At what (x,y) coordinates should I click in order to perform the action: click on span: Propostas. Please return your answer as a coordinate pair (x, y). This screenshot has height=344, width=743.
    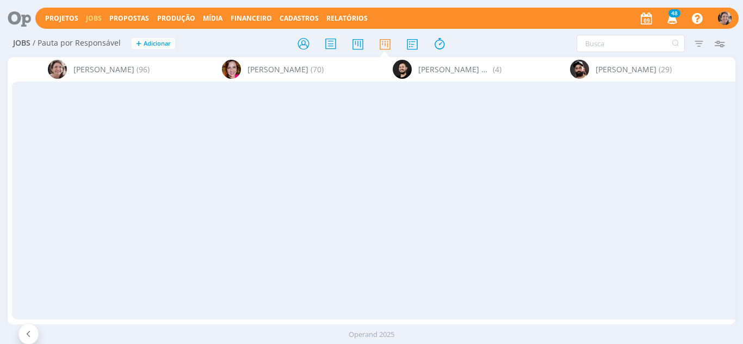
    Looking at the image, I should click on (129, 18).